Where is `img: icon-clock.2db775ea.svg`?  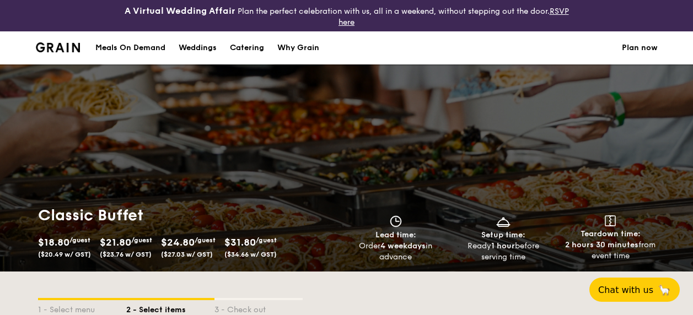
img: icon-clock.2db775ea.svg is located at coordinates (396, 222).